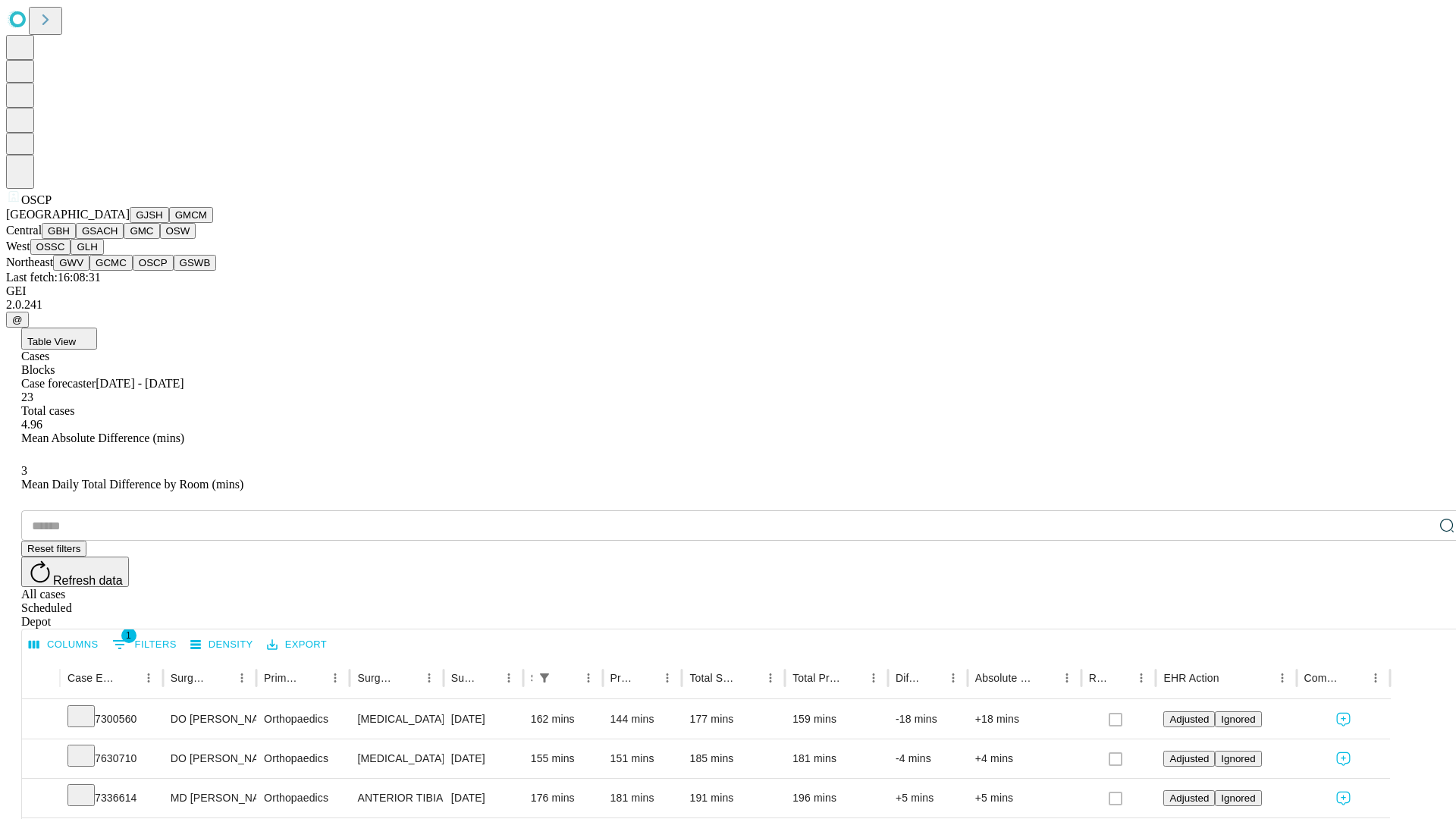 The width and height of the screenshot is (1456, 819). Describe the element at coordinates (642, 797) in the screenshot. I see `div: 181 mins` at that location.